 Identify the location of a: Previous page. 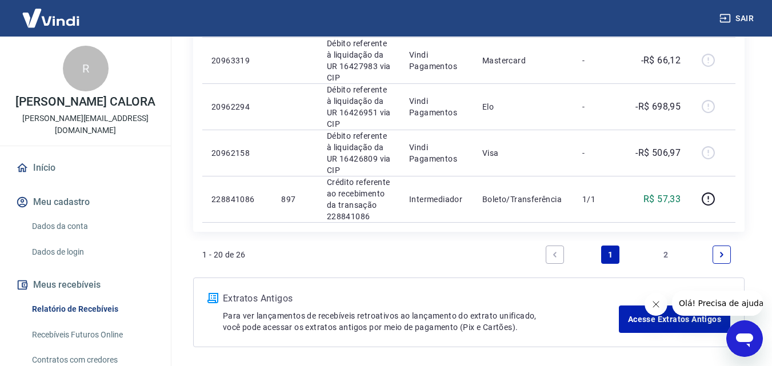
(555, 255).